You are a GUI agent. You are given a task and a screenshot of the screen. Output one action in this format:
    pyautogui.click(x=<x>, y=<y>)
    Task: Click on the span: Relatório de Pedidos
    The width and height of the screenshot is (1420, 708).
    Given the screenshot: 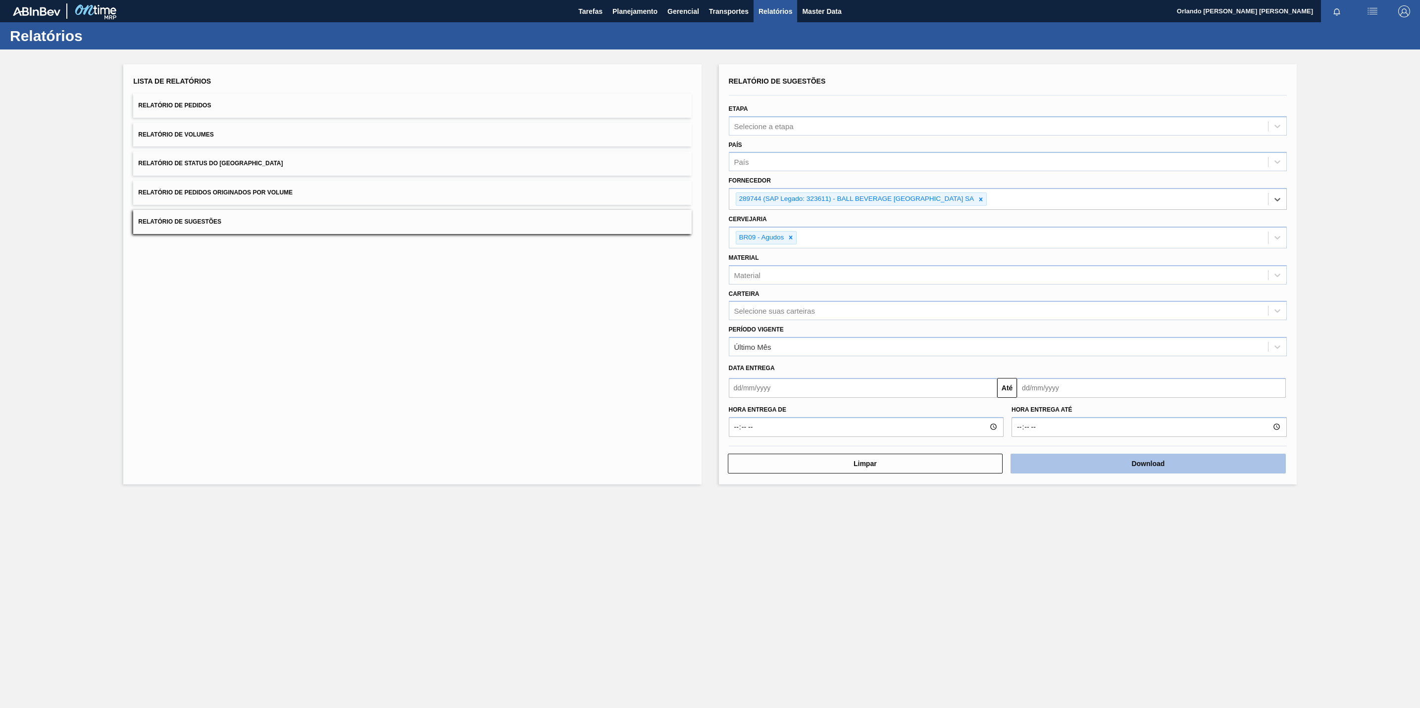 What is the action you would take?
    pyautogui.click(x=174, y=105)
    